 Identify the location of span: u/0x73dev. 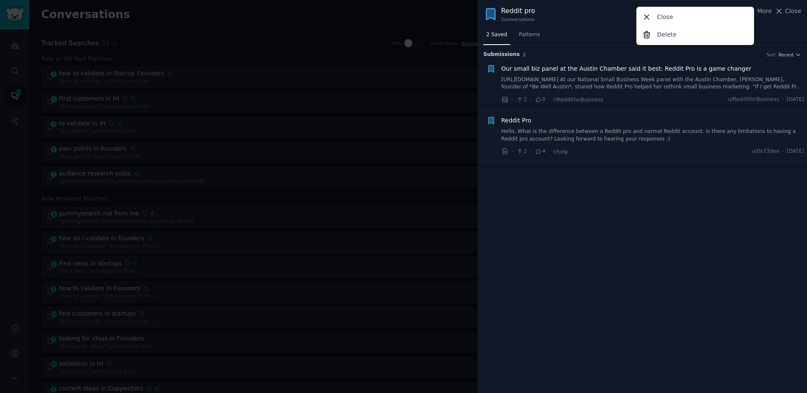
(765, 151).